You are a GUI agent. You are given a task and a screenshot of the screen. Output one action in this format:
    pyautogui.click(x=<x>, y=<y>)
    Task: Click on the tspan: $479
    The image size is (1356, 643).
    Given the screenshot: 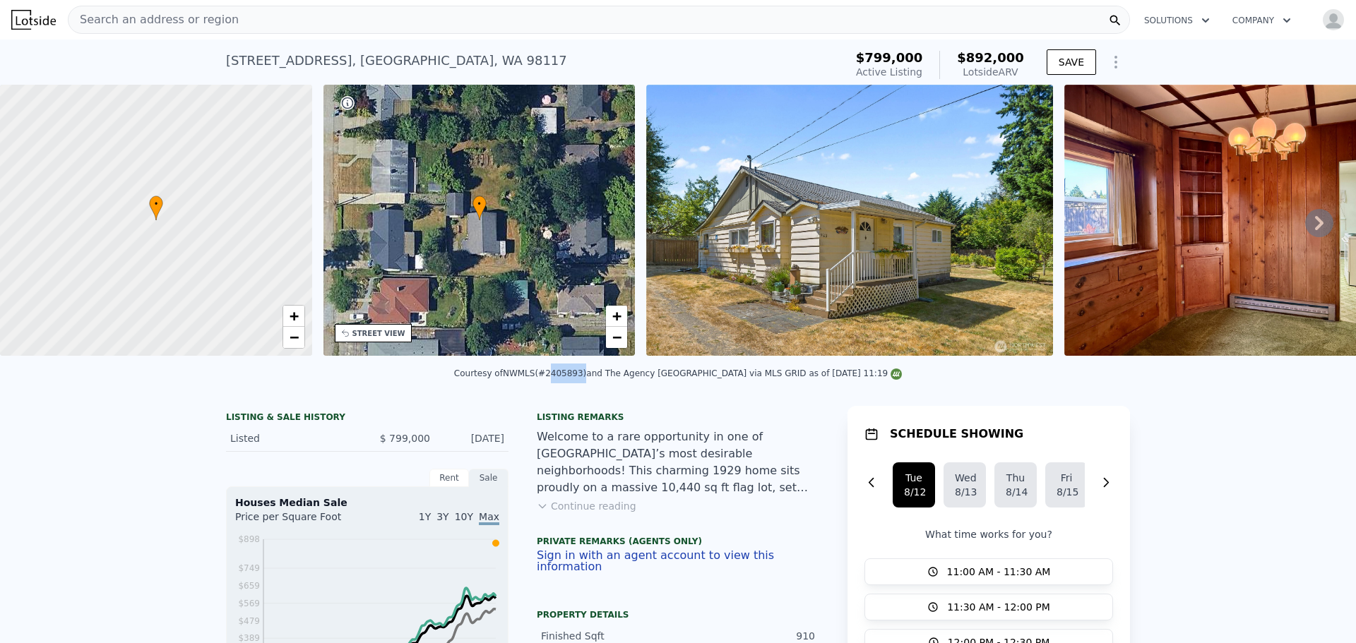 What is the action you would take?
    pyautogui.click(x=249, y=622)
    